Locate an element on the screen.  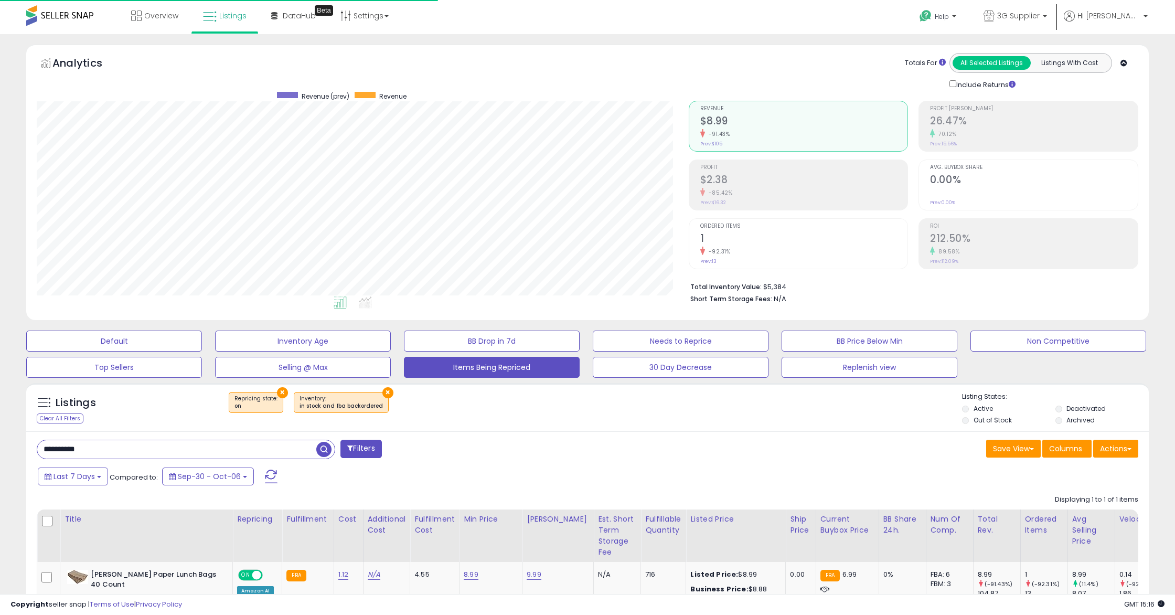
button: Inventory Age is located at coordinates (303, 341).